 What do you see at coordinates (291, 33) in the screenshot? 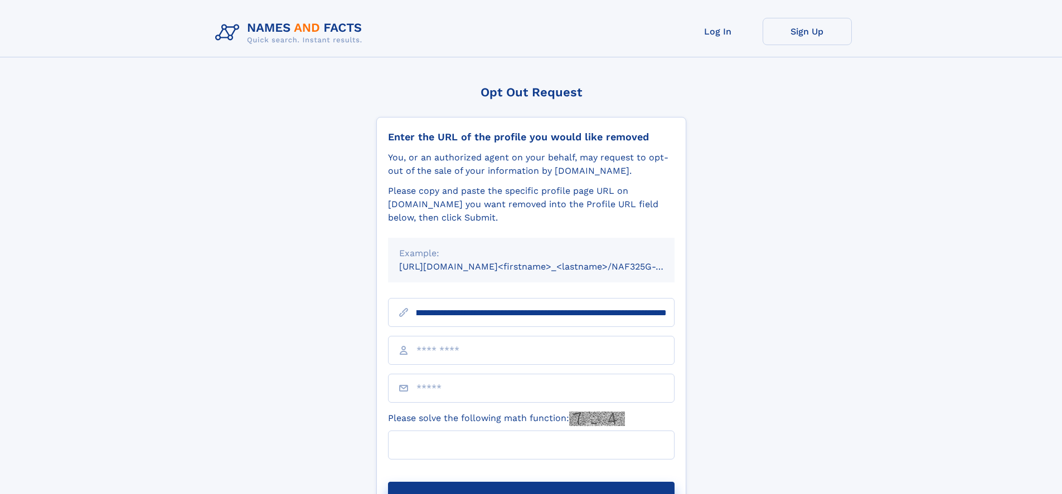
I see `img: Logo Names and Facts` at bounding box center [291, 33].